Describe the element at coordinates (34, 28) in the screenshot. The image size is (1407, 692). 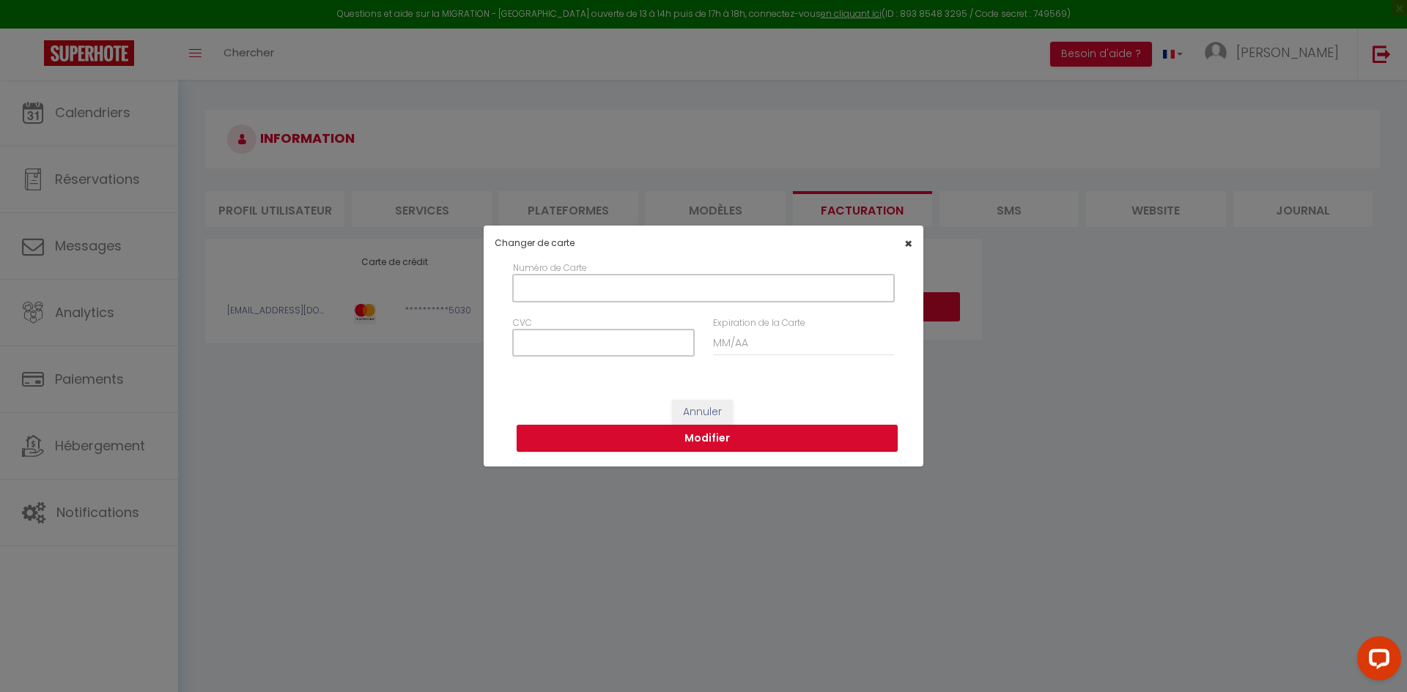
I see `button: Open LiveChat chat widget` at that location.